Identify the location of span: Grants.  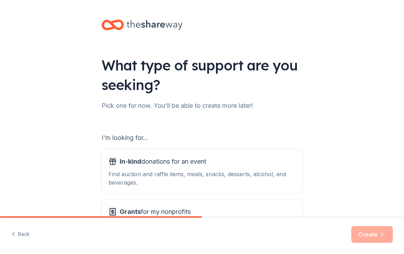
(130, 212).